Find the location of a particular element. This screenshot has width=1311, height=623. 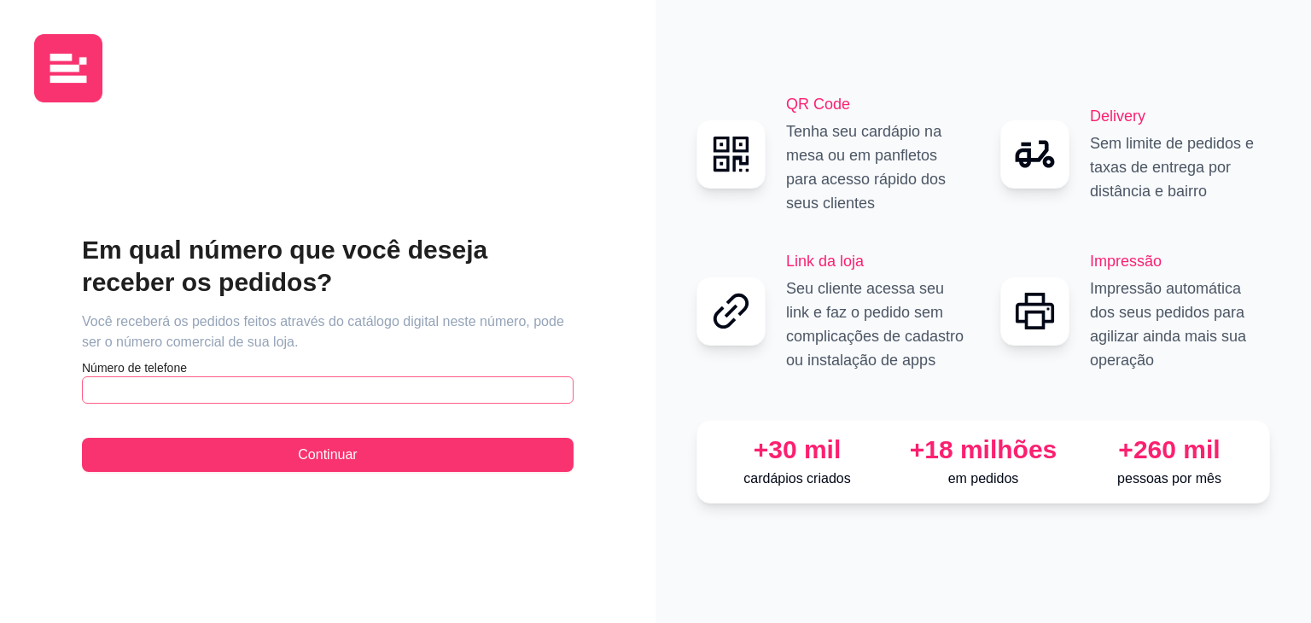

p: em pedidos is located at coordinates (983, 479).